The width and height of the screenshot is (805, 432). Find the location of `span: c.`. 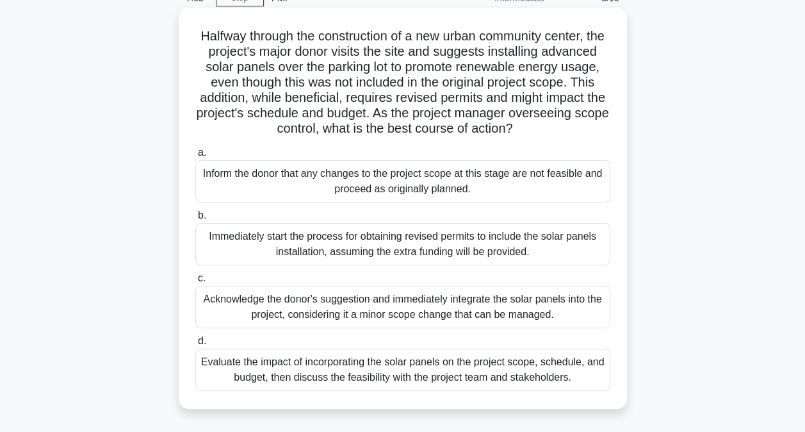

span: c. is located at coordinates (202, 277).